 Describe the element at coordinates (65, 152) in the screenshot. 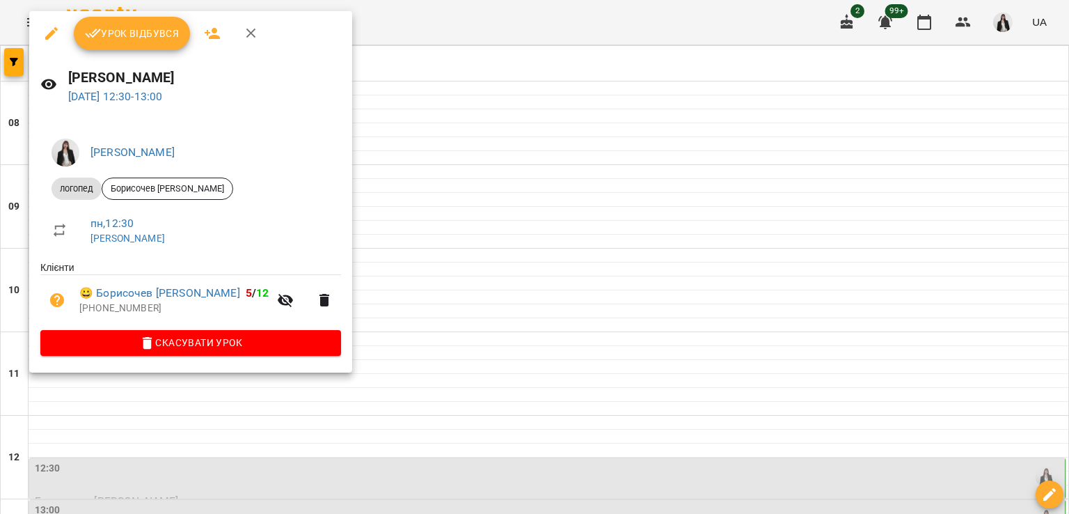

I see `img: 6be5f68e7f567926e92577630b8ad8eb.jpg` at that location.